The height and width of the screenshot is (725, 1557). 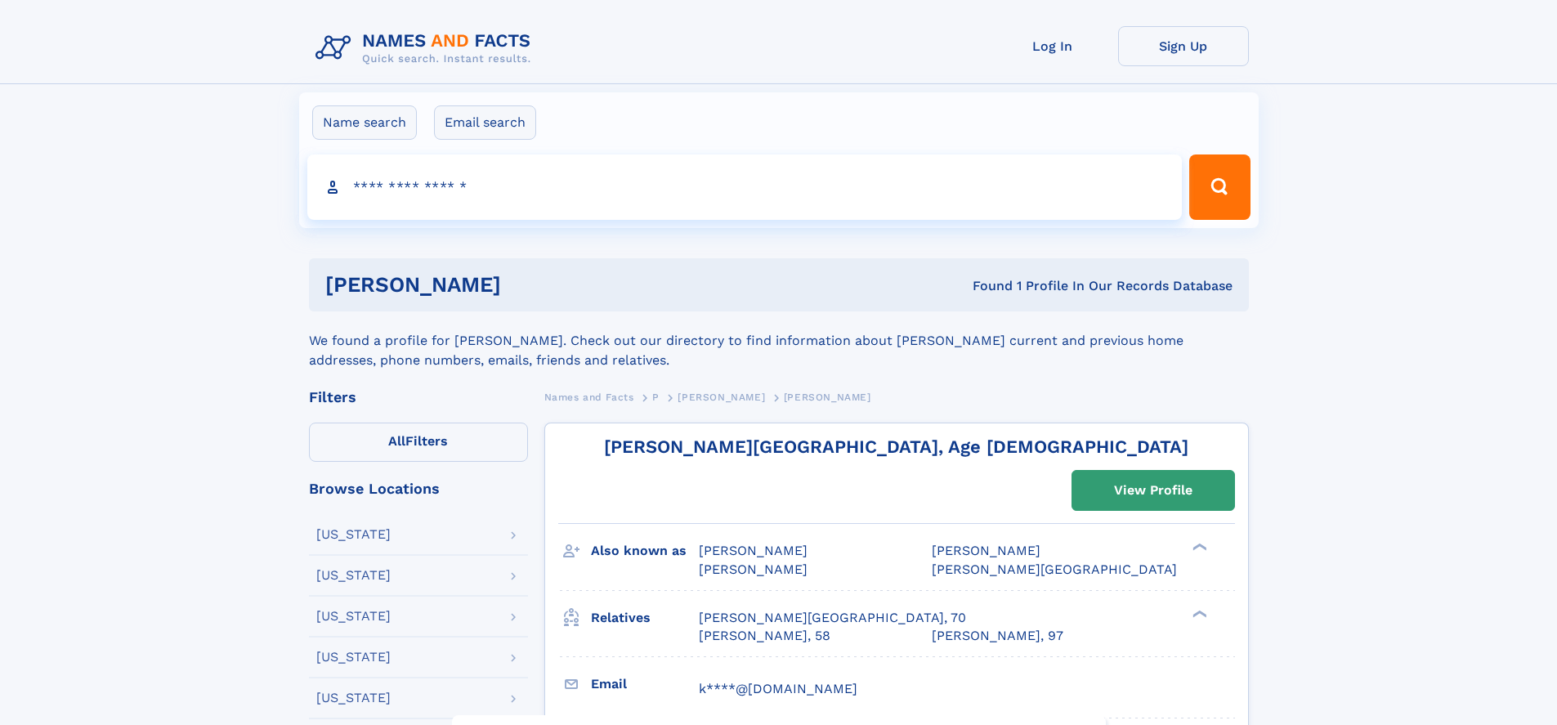 I want to click on h3: Relatives, so click(x=645, y=618).